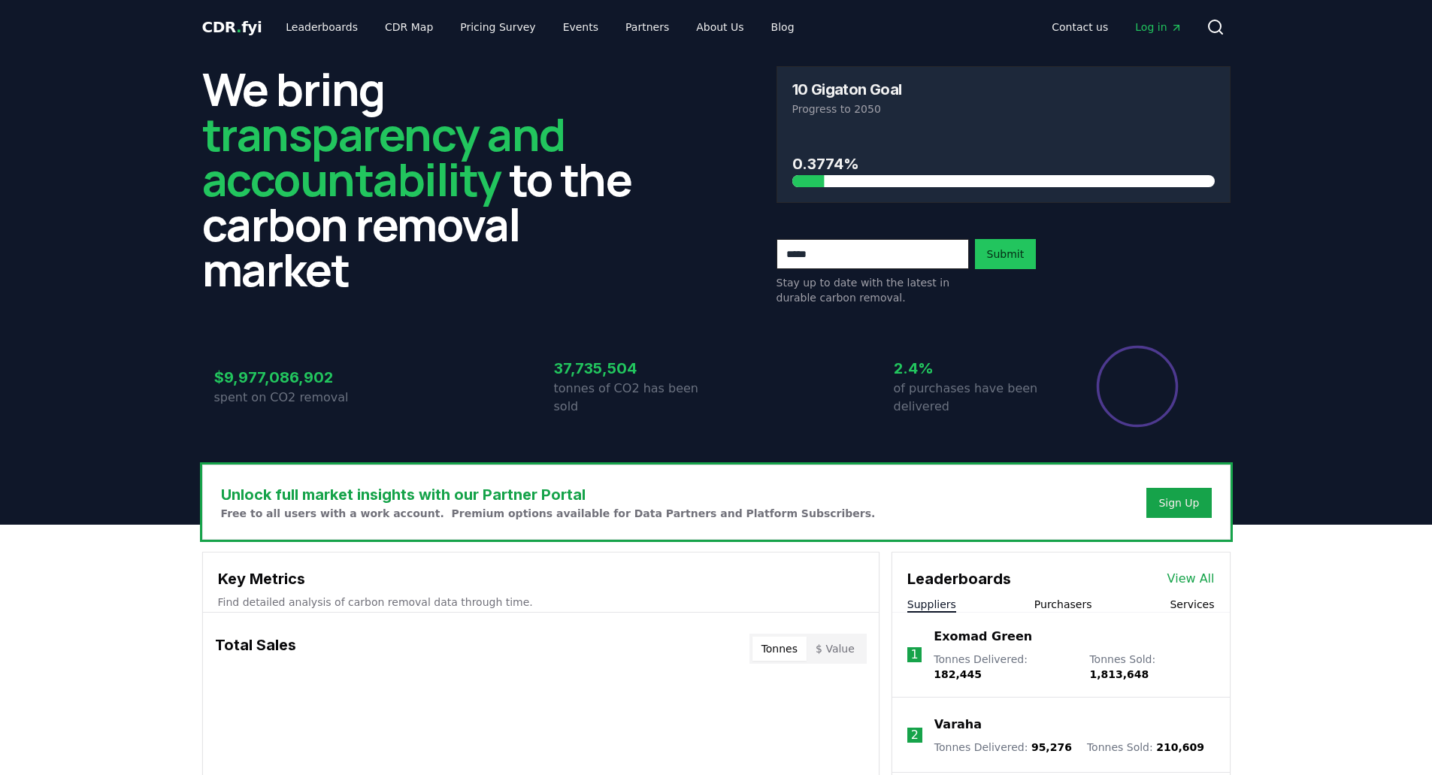 The width and height of the screenshot is (1432, 775). I want to click on a: Partners, so click(647, 27).